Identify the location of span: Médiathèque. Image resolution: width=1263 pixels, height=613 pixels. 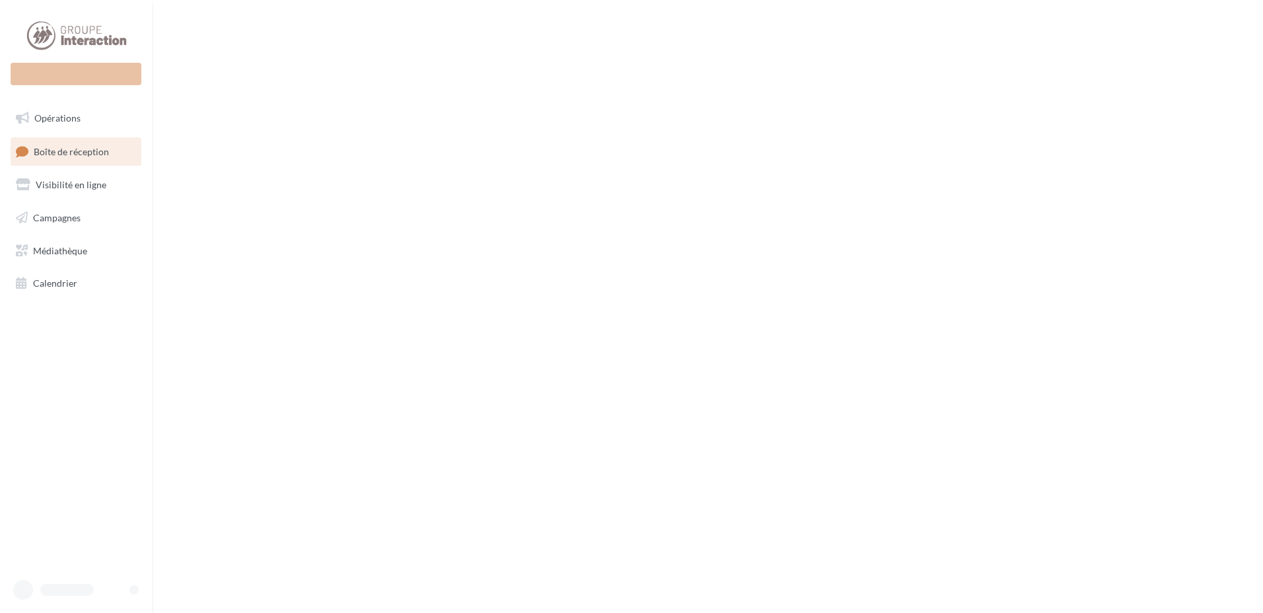
(60, 250).